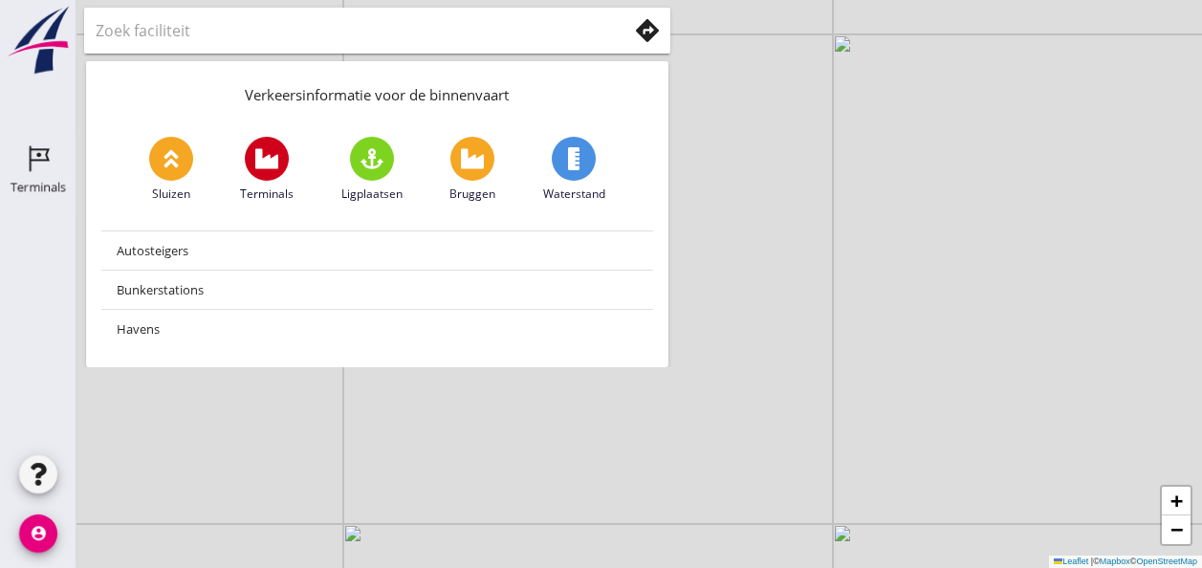 This screenshot has height=568, width=1202. What do you see at coordinates (372, 169) in the screenshot?
I see `a: Ligplaatsen` at bounding box center [372, 169].